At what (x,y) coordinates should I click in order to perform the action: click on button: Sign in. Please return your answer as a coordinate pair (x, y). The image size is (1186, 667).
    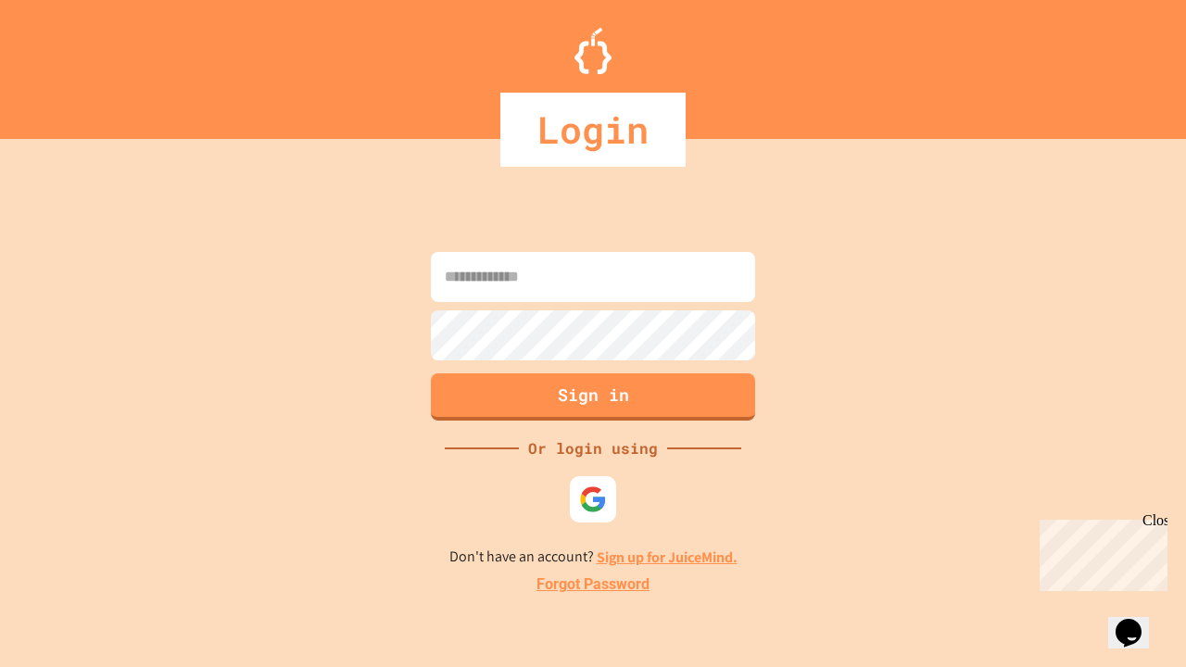
    Looking at the image, I should click on (593, 397).